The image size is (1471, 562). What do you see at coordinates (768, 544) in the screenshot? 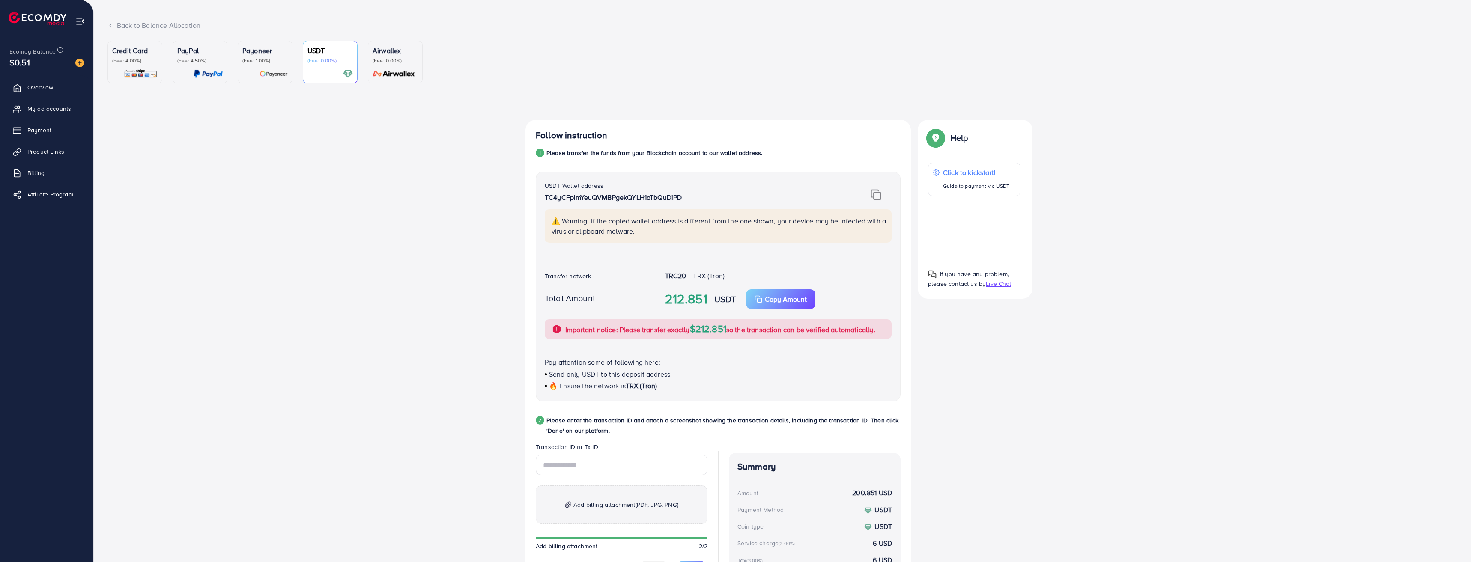
I see `div: Service charge` at bounding box center [768, 544].